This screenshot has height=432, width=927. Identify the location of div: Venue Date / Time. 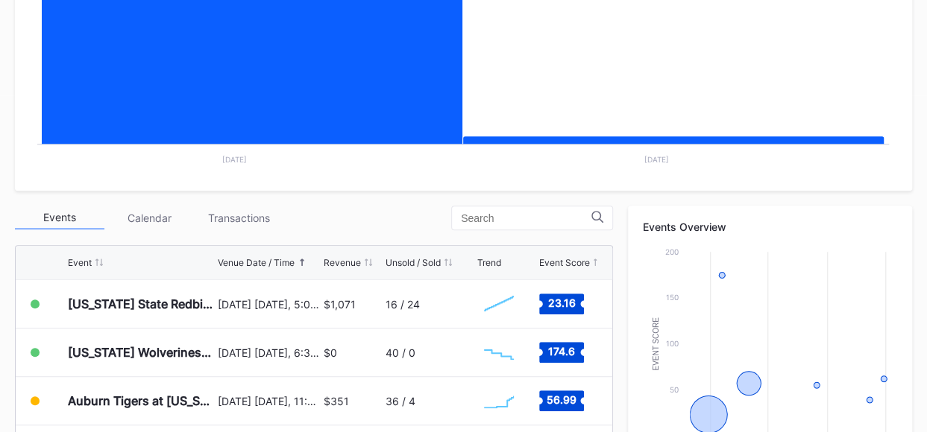
(256, 262).